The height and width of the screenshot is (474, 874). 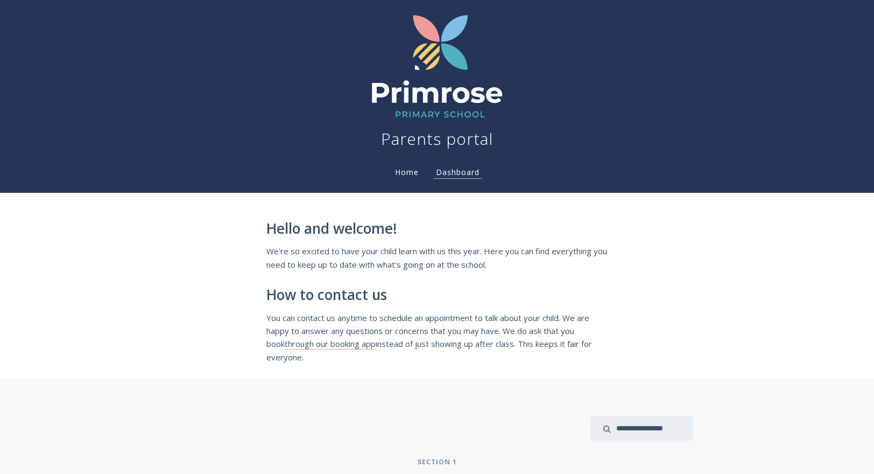 What do you see at coordinates (437, 257) in the screenshot?
I see `p: We're so excited to have your child learn with us this year. Here you can find everything you nee...` at bounding box center [437, 257].